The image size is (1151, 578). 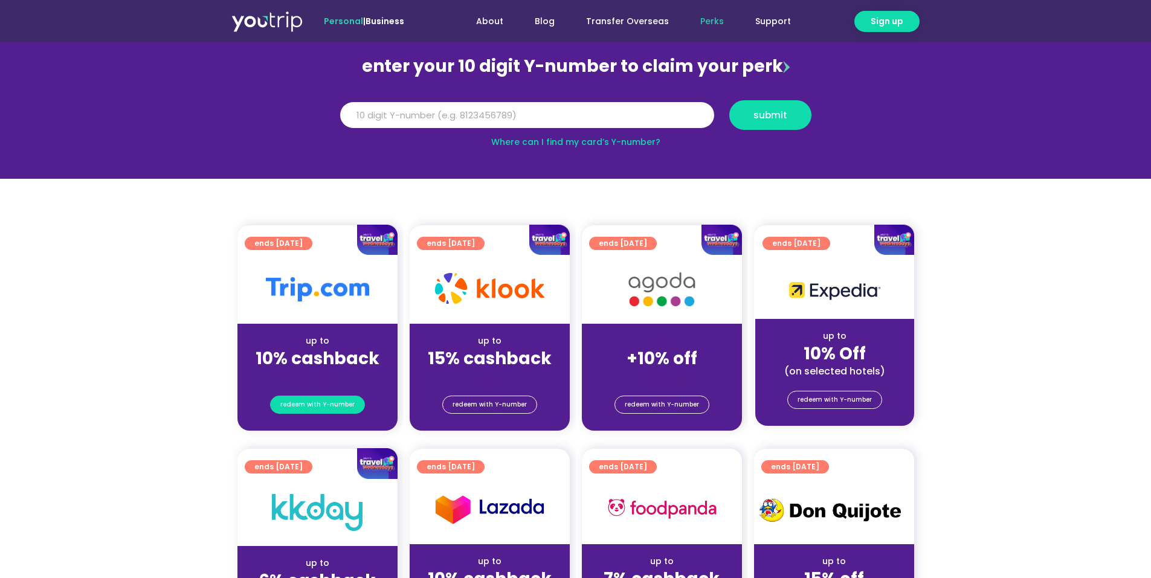 What do you see at coordinates (576, 66) in the screenshot?
I see `div: enter your 10 digit Y-number to claim your perk` at bounding box center [576, 66].